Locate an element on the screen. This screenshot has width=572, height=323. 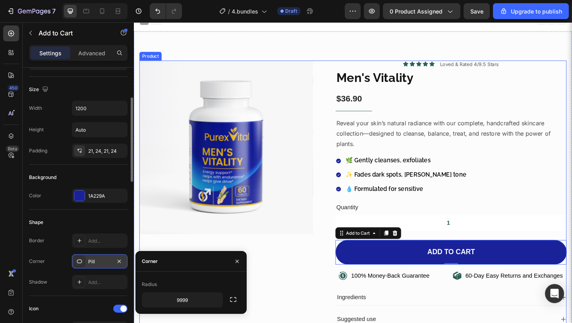
div: Open Intercom Messenger is located at coordinates (555, 293).